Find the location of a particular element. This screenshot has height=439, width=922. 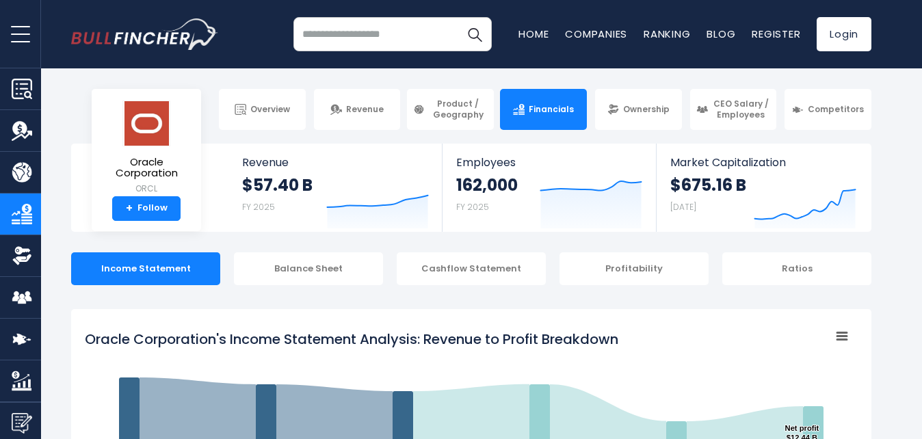

a: Ranking is located at coordinates (667, 33).